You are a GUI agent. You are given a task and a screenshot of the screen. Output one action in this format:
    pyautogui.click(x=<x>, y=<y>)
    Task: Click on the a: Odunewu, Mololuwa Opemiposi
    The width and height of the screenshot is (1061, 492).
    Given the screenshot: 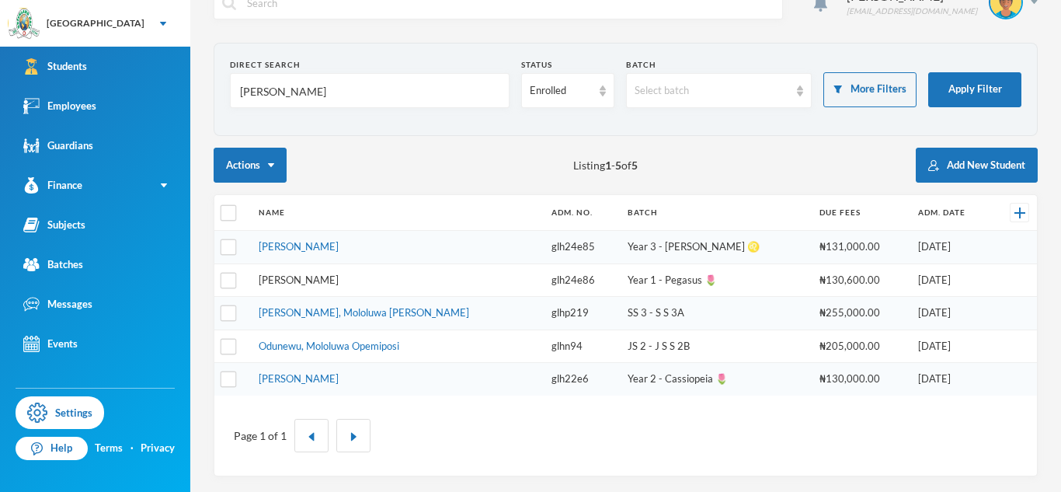 What is the action you would take?
    pyautogui.click(x=329, y=346)
    